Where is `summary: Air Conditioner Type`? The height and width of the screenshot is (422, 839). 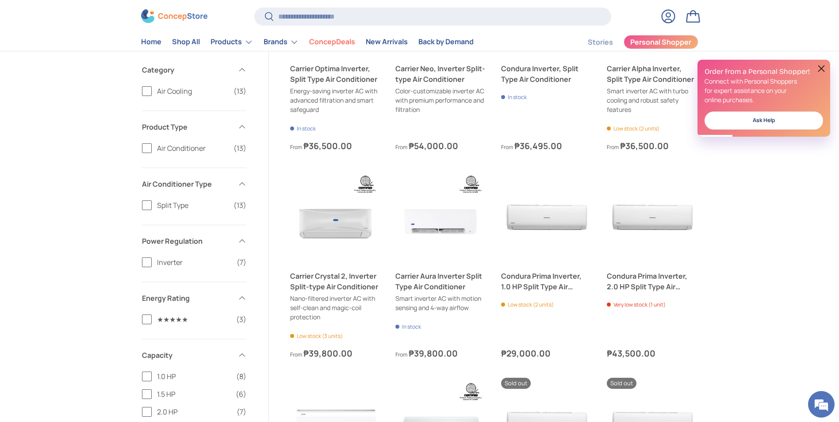 summary: Air Conditioner Type is located at coordinates (194, 184).